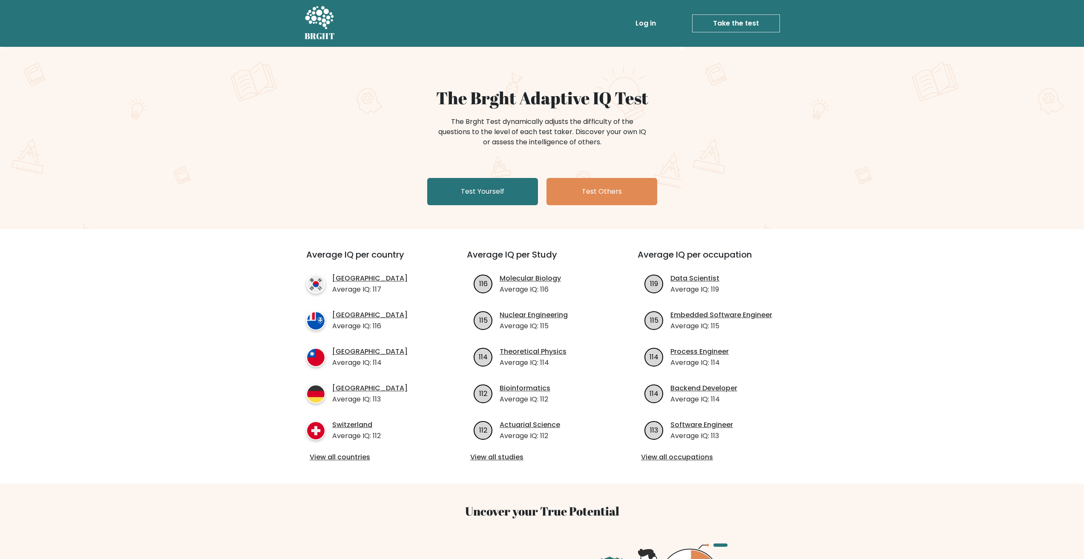 The width and height of the screenshot is (1084, 559). I want to click on p: Average IQ: 117, so click(370, 290).